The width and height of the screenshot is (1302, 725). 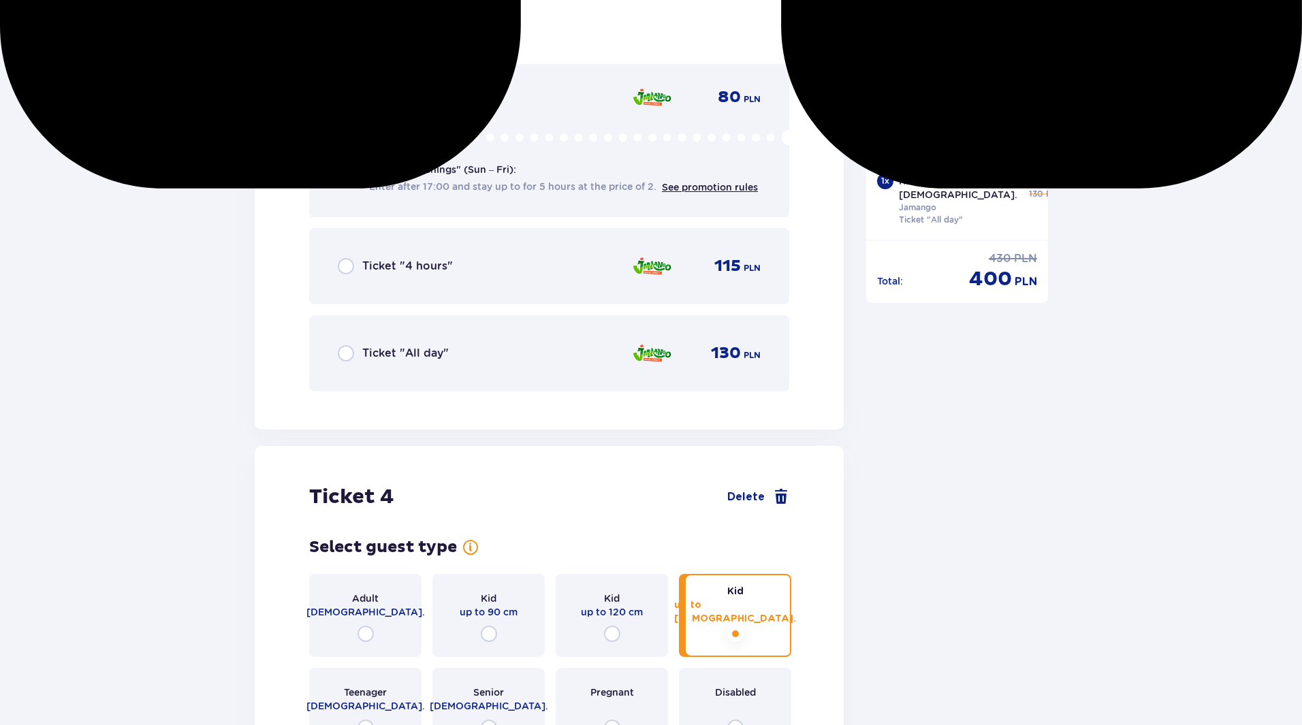 What do you see at coordinates (746, 497) in the screenshot?
I see `span: Delete` at bounding box center [746, 497].